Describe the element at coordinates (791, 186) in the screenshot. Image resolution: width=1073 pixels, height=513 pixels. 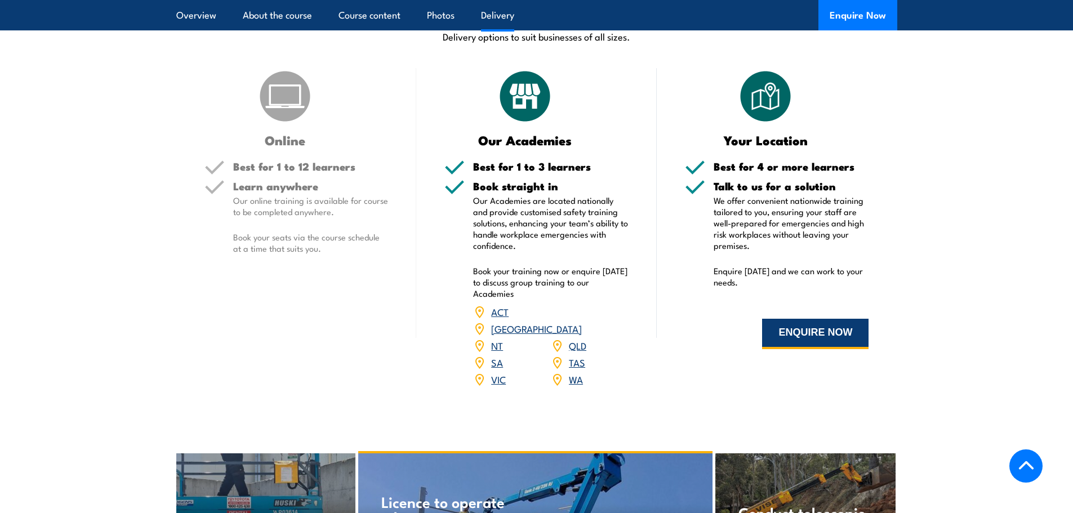
I see `h5: Talk to us for a solution` at that location.